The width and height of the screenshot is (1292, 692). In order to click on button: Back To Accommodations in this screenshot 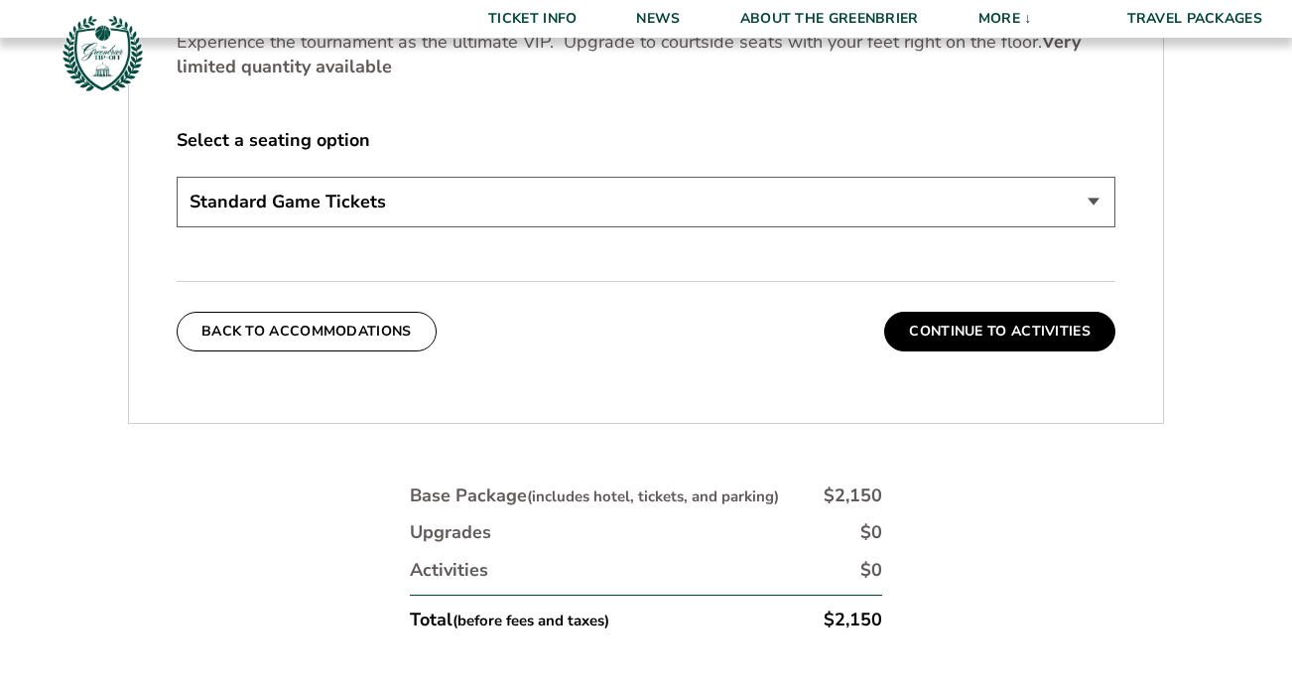, I will do `click(307, 331)`.